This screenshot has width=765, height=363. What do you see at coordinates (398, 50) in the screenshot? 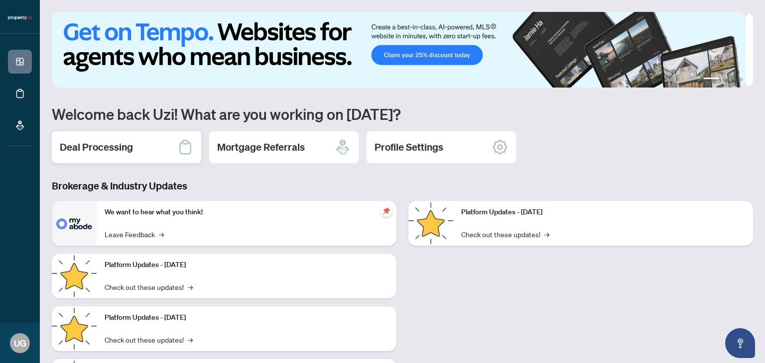
I see `img: Slide 0` at bounding box center [398, 50].